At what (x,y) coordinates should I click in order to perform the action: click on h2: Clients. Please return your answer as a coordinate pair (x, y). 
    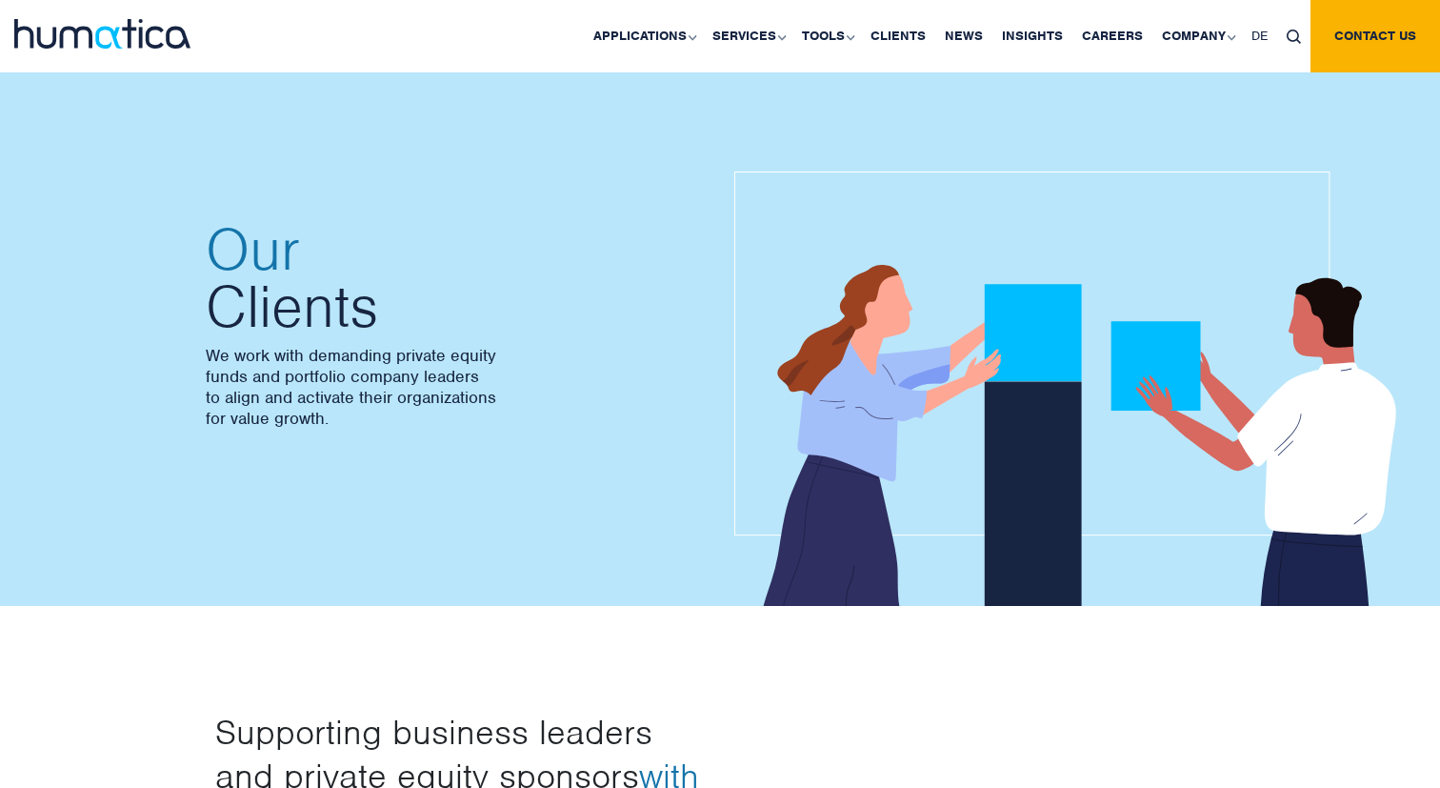
    Looking at the image, I should click on (453, 278).